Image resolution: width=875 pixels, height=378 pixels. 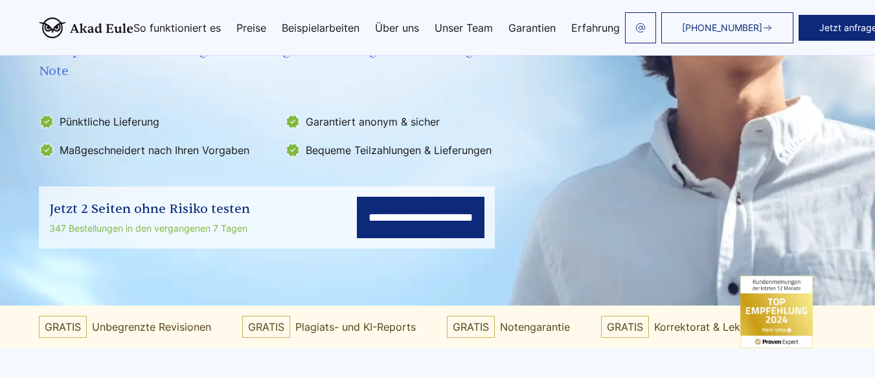 What do you see at coordinates (595, 28) in the screenshot?
I see `a: Erfahrung` at bounding box center [595, 28].